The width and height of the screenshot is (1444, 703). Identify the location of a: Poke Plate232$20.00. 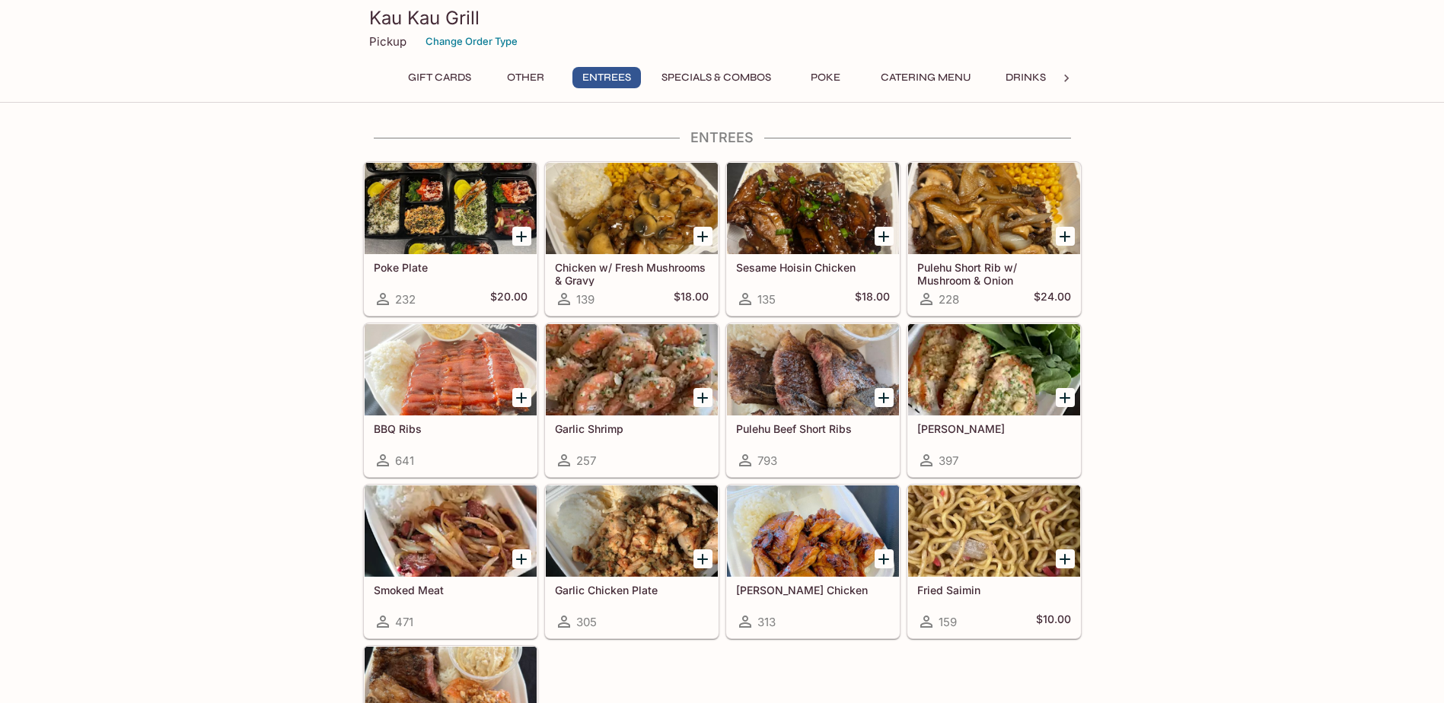
(451, 239).